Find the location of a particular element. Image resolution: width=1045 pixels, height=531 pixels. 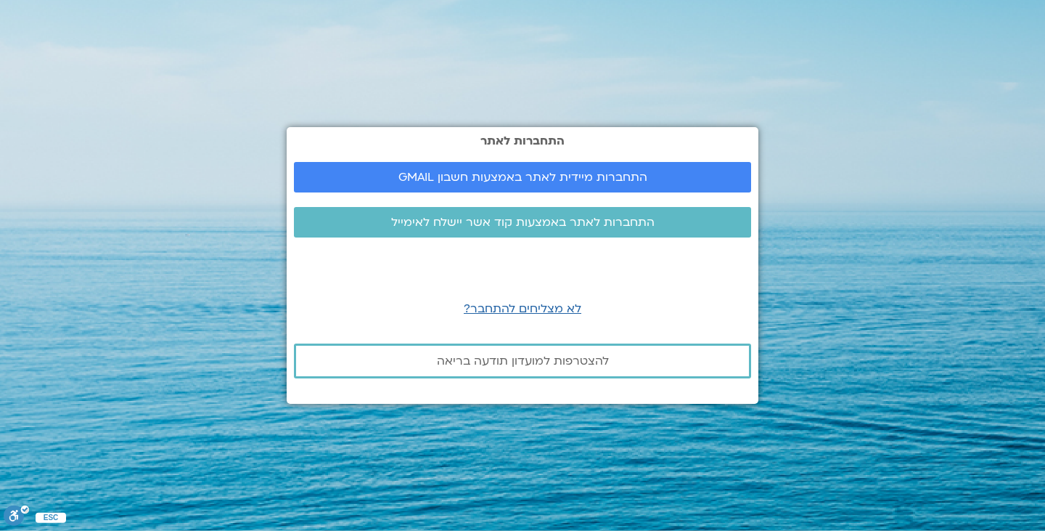

a: התחברות לאתר באמצעות קוד אשר יישלח לאימייל is located at coordinates (523, 222).